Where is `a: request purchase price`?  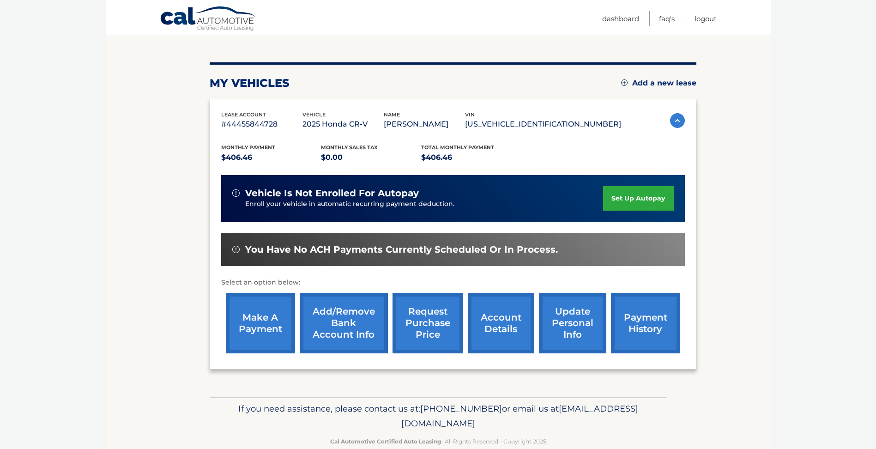
a: request purchase price is located at coordinates (428, 323).